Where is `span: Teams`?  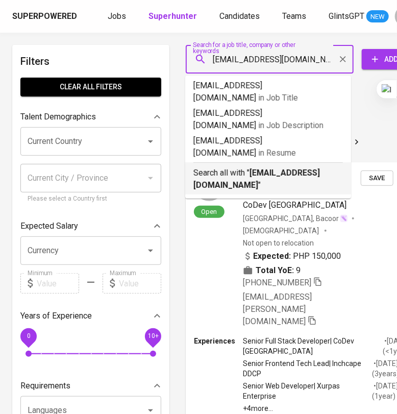
span: Teams is located at coordinates (294, 16).